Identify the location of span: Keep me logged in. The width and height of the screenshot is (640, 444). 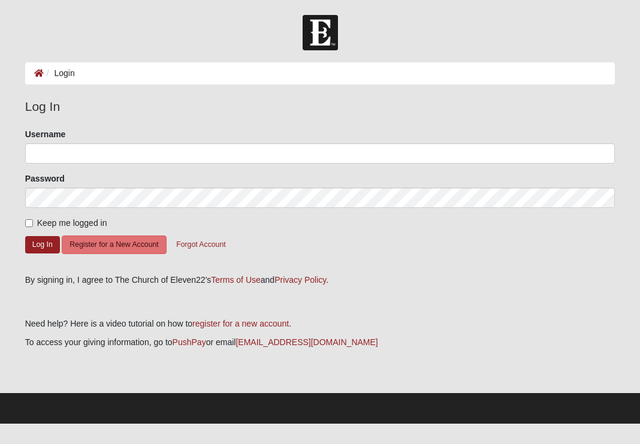
(72, 223).